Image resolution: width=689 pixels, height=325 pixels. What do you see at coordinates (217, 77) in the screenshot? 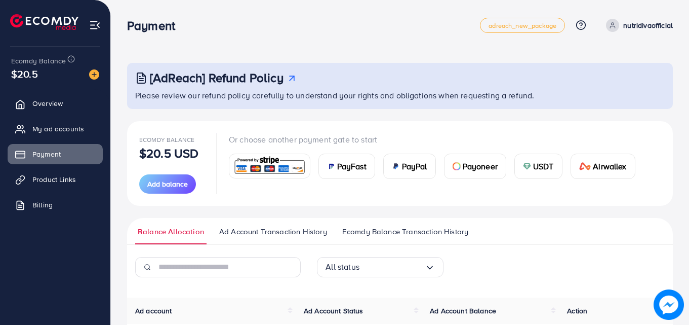
I see `h3: [AdReach] Refund Policy` at bounding box center [217, 77].